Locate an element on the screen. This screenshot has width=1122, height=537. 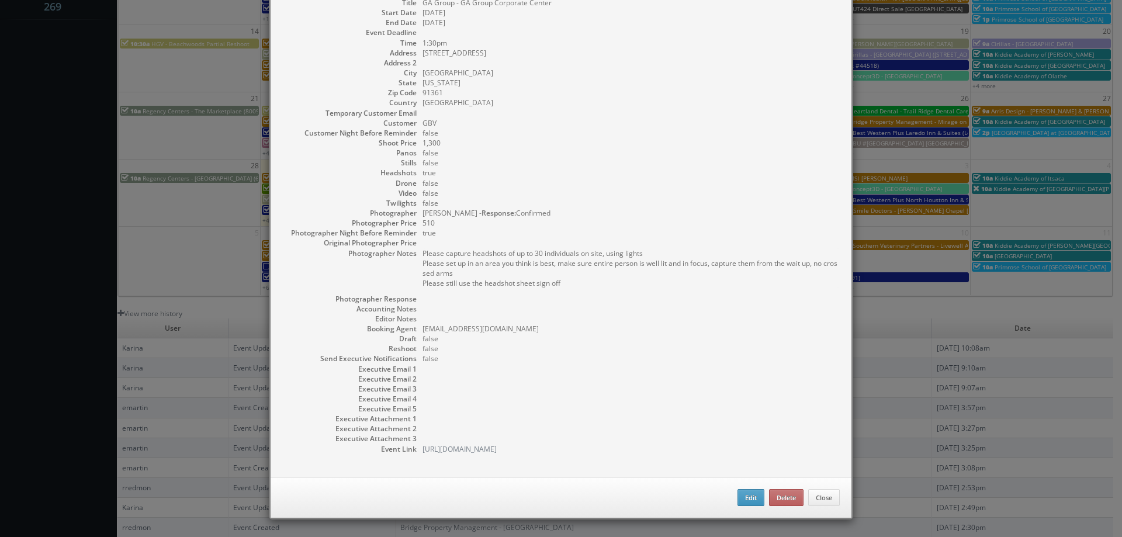
dd: 91361 is located at coordinates (631, 92).